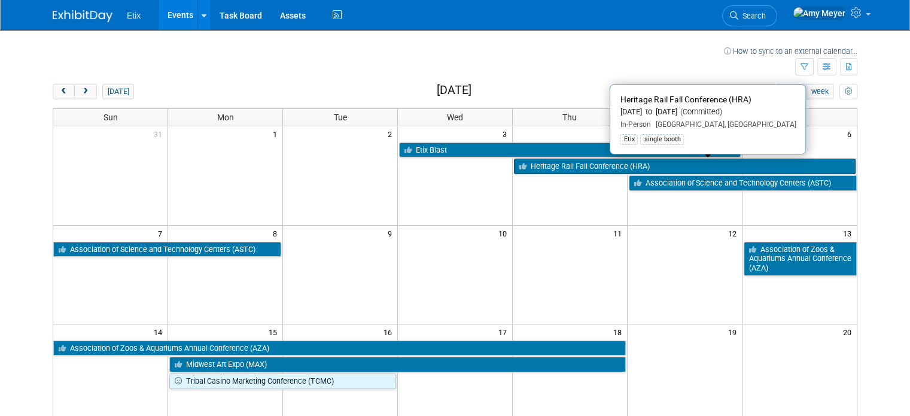  What do you see at coordinates (734, 332) in the screenshot?
I see `span: 19` at bounding box center [734, 332].